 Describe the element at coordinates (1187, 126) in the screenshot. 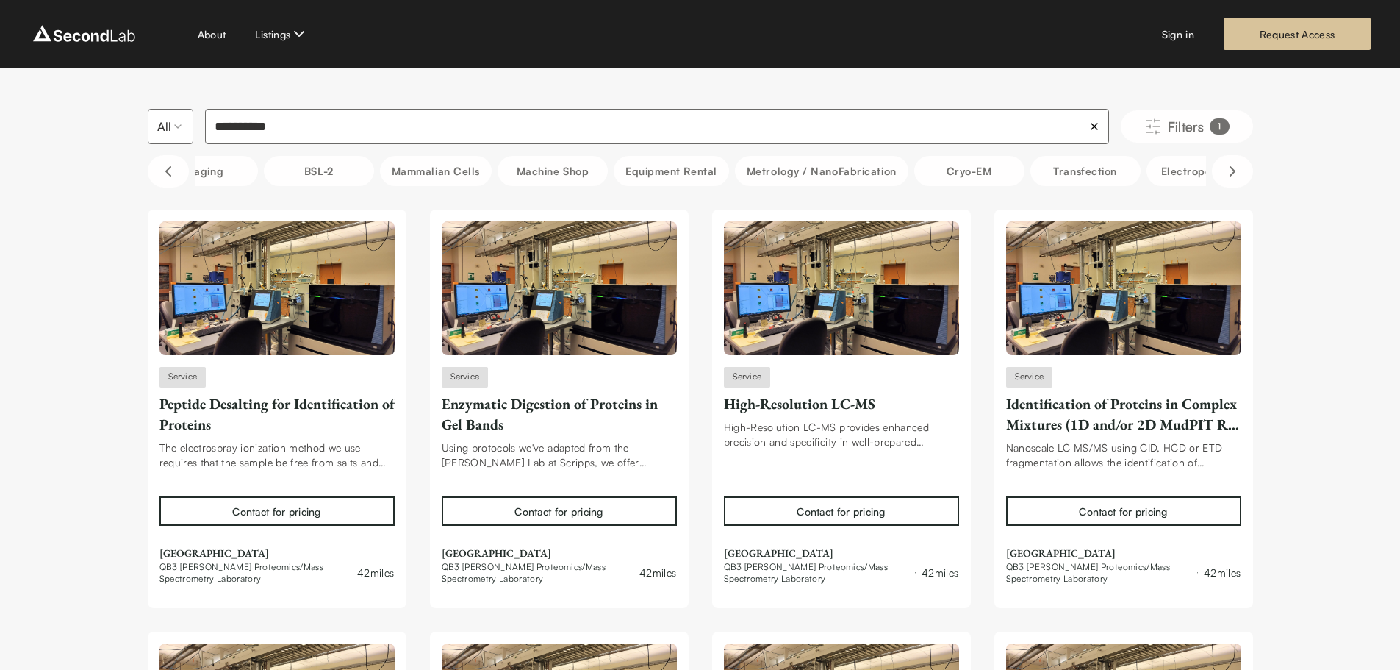

I see `button: Filters` at that location.